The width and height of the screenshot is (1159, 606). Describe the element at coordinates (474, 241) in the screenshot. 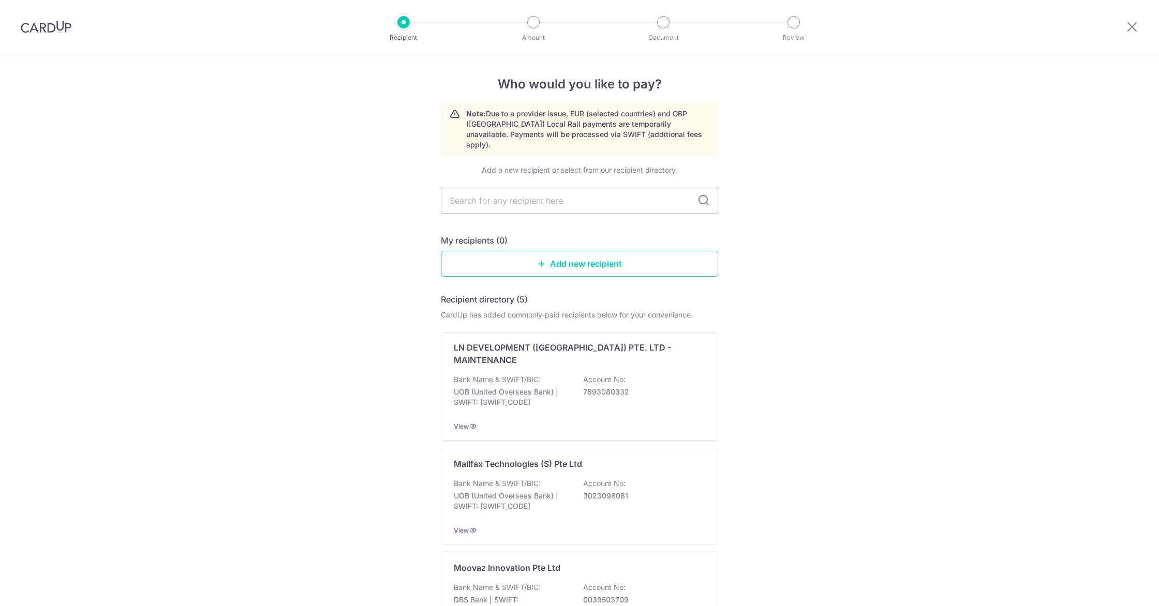

I see `h5: My recipients (0)` at that location.